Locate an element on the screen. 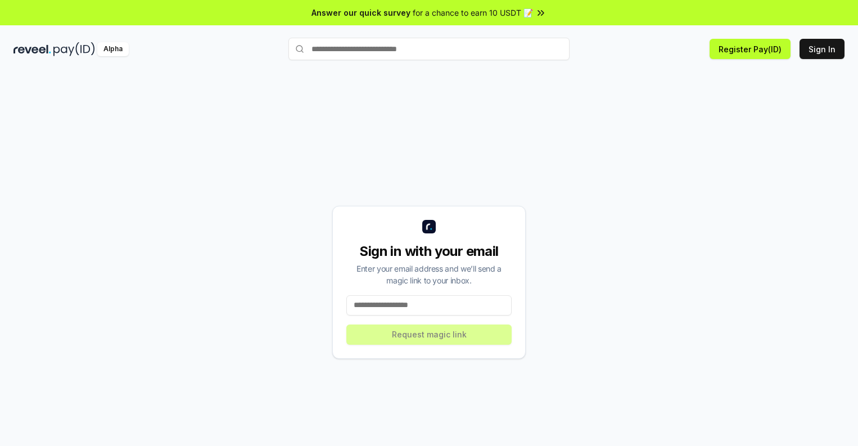 Image resolution: width=858 pixels, height=446 pixels. button: Sign In is located at coordinates (822, 49).